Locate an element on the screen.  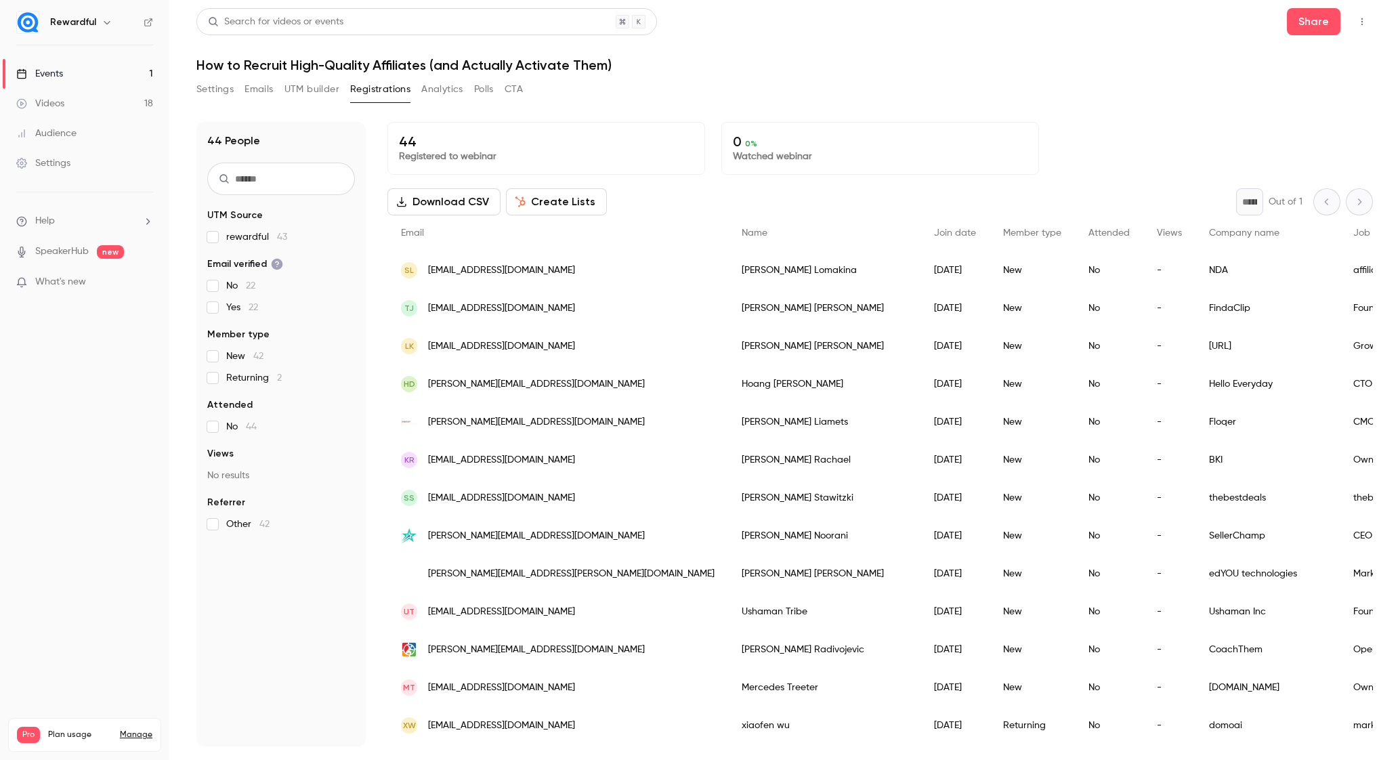
span: Referrer is located at coordinates (226, 503).